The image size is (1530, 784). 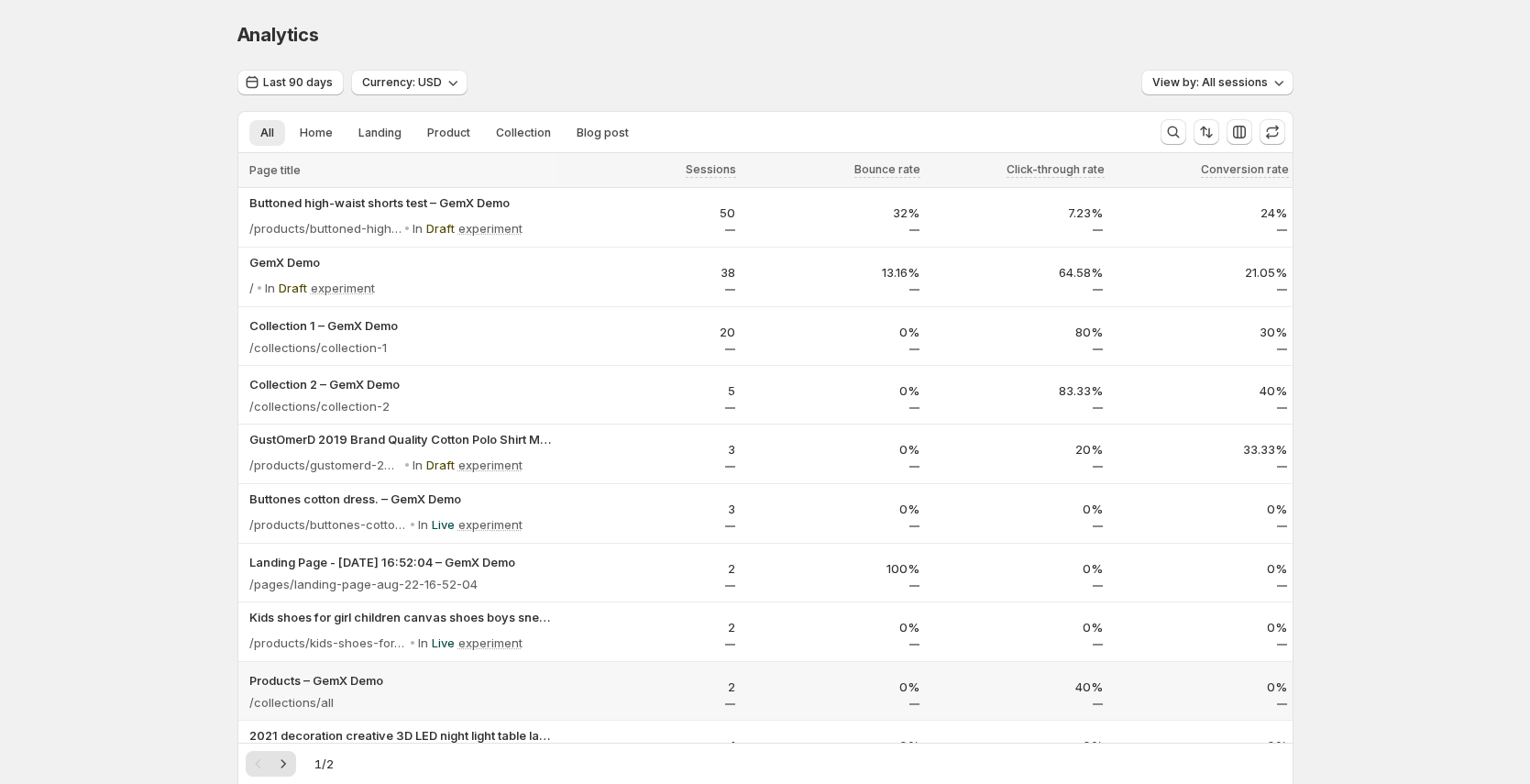 I want to click on p: 30%, so click(x=1200, y=332).